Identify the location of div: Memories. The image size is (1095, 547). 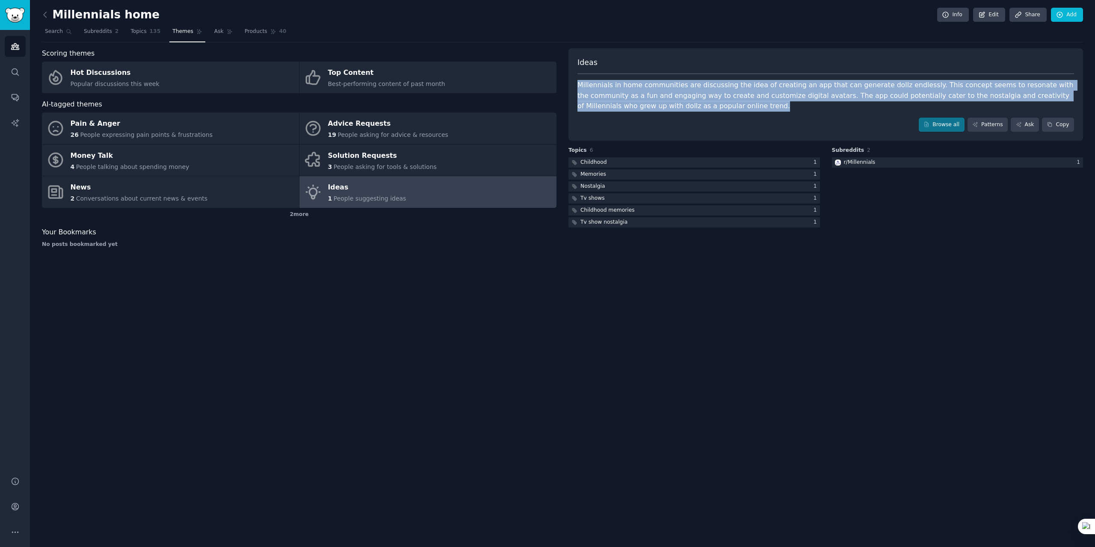
(593, 175).